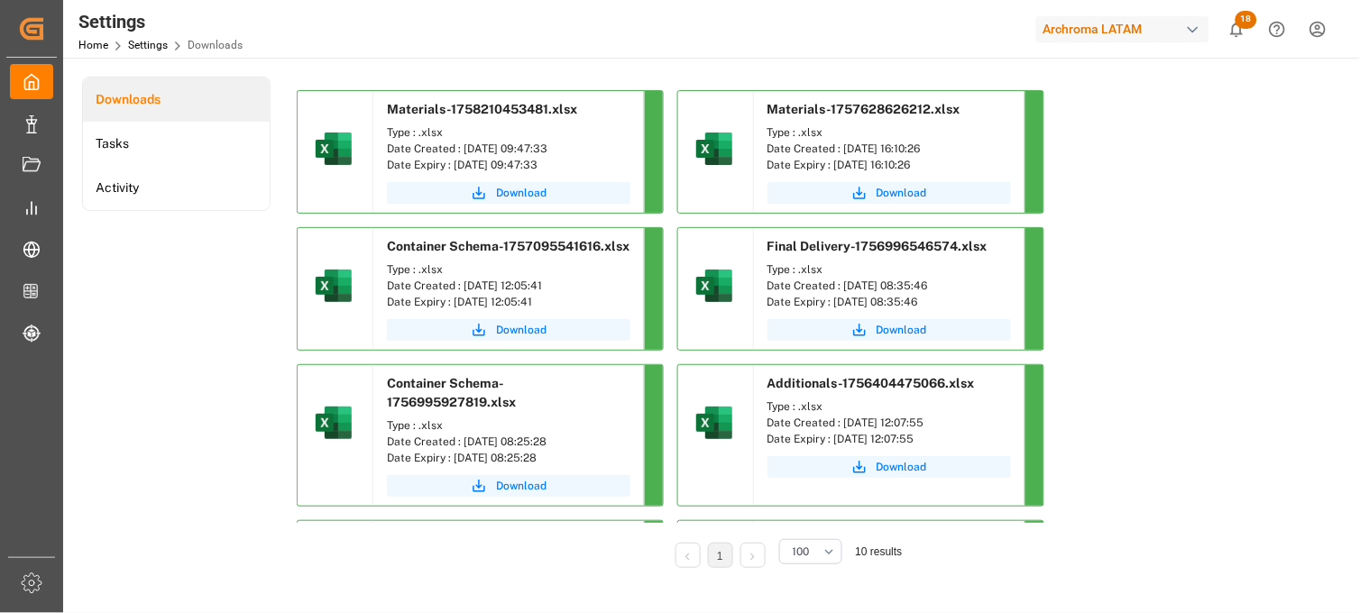  Describe the element at coordinates (176, 99) in the screenshot. I see `li: Downloads` at that location.